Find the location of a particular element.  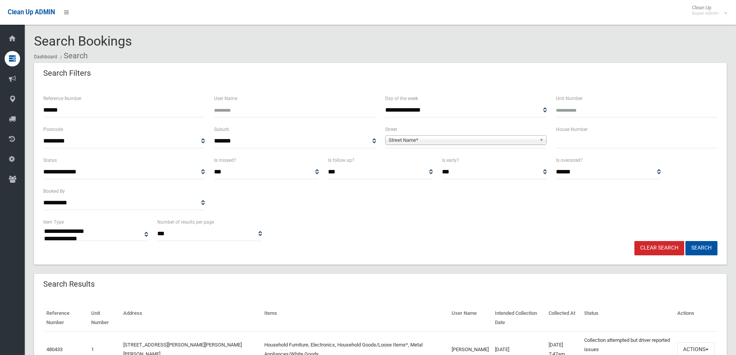

label: Booked By is located at coordinates (54, 191).